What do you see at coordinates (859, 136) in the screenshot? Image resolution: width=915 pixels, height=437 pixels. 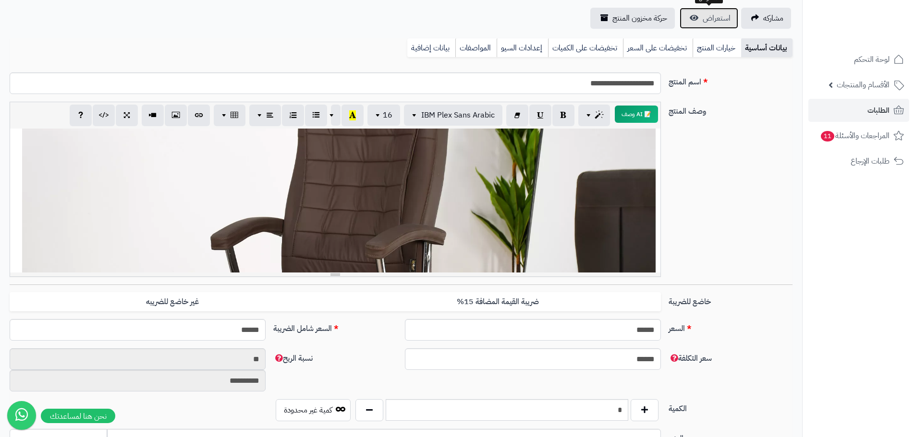 I see `a: المراجعات والأسئلة11` at bounding box center [859, 136].